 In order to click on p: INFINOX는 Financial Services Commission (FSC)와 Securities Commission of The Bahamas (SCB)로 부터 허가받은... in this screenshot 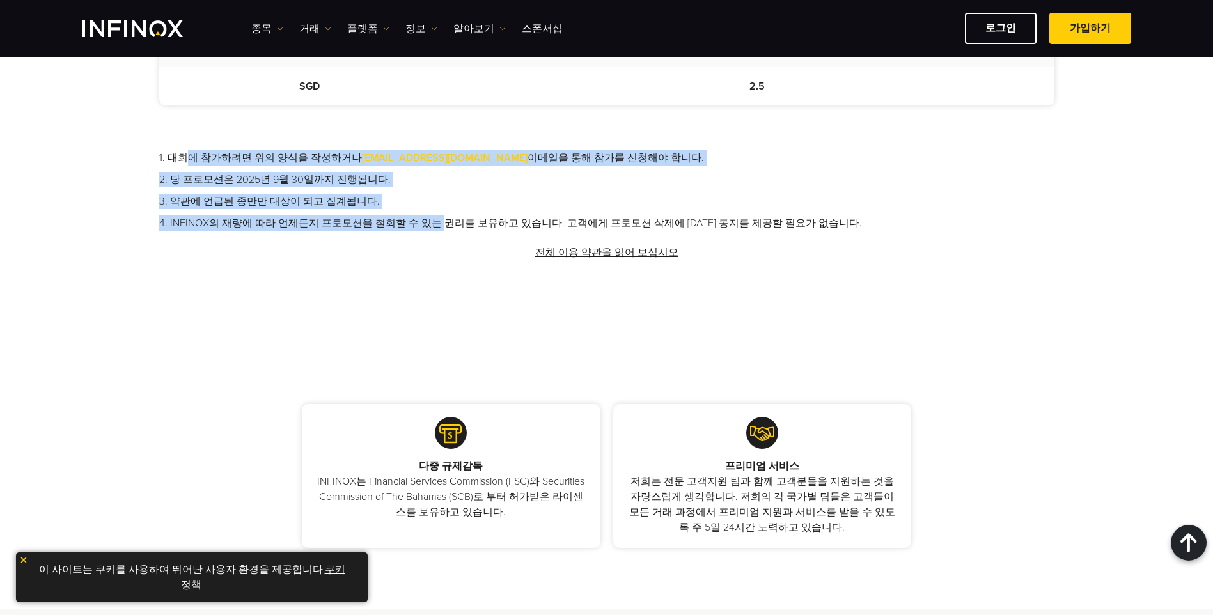, I will do `click(451, 497)`.